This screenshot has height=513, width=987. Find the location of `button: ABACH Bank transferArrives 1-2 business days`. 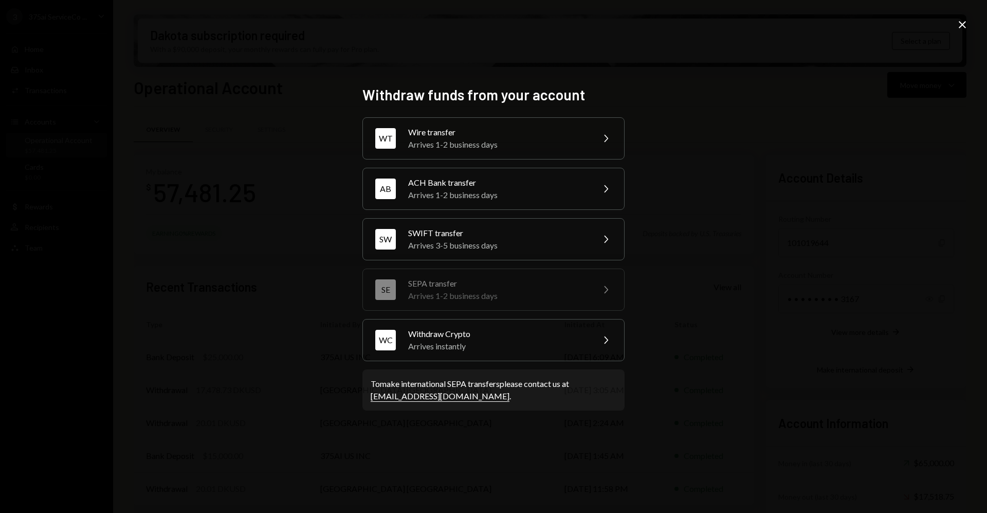

button: ABACH Bank transferArrives 1-2 business days is located at coordinates (494, 189).